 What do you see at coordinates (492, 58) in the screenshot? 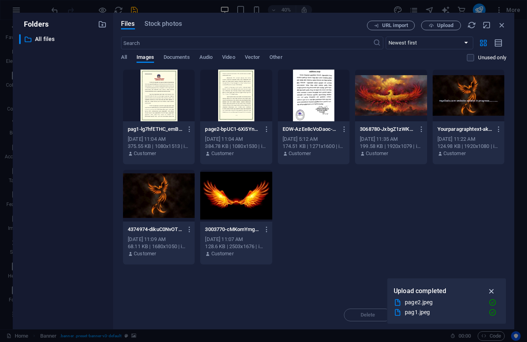
I see `p: Displays only files that are not in use on the website. Files added during this session can still...` at bounding box center [492, 58].